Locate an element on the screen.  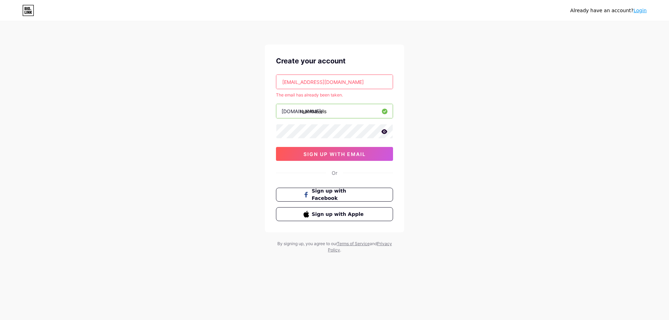
div: Or is located at coordinates (334, 173).